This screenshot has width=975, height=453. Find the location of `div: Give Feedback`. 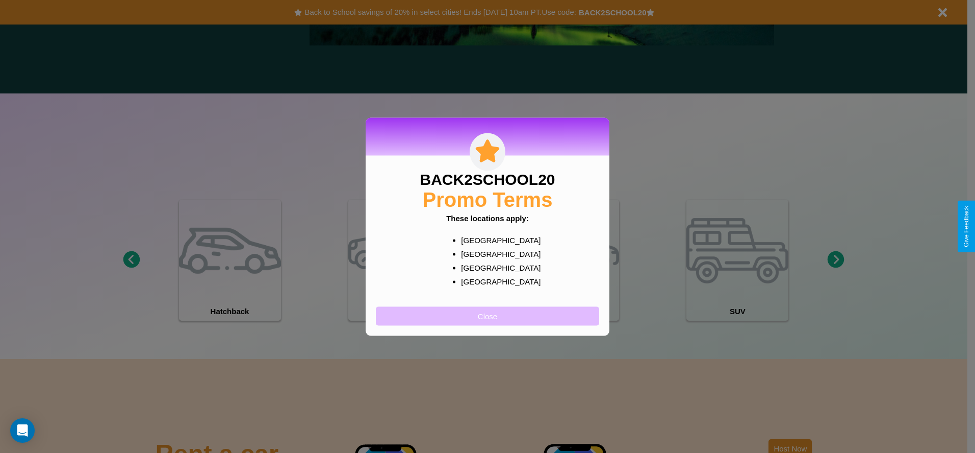

div: Give Feedback is located at coordinates (967, 226).